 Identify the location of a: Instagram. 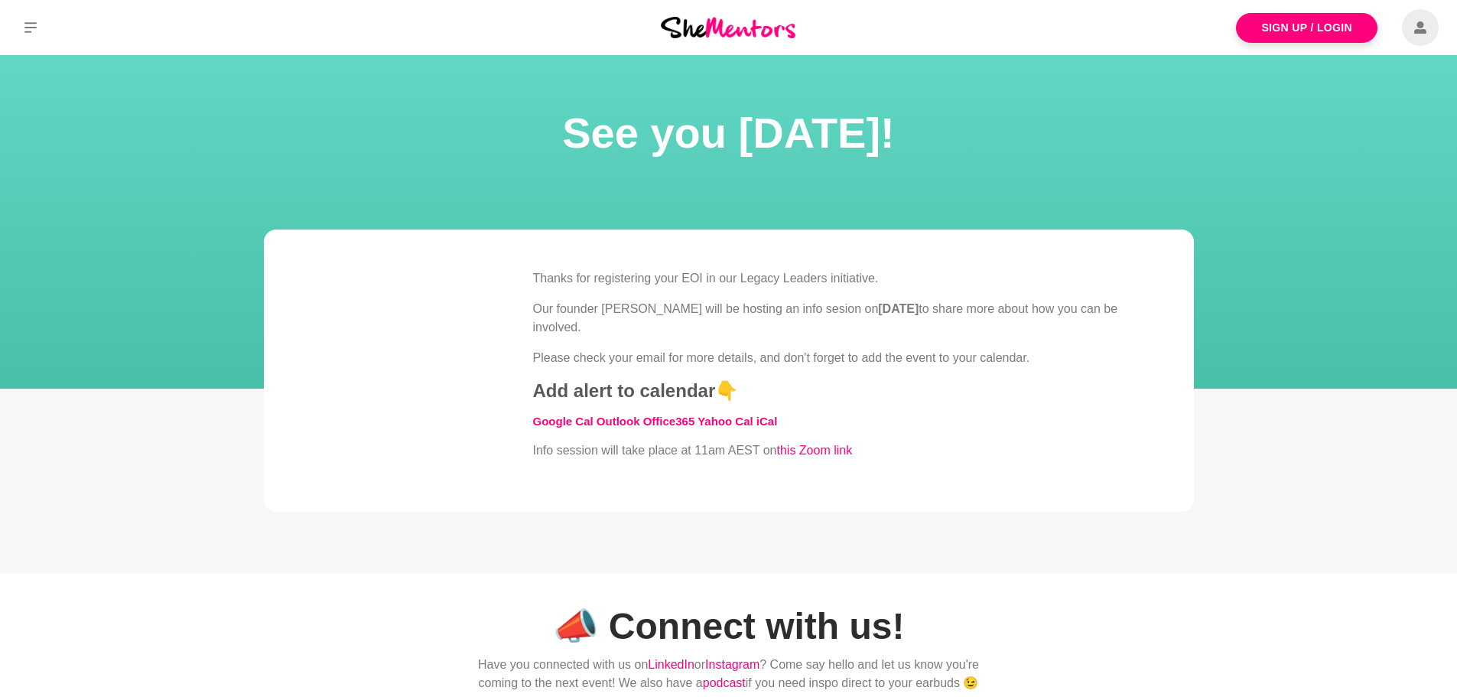
(732, 664).